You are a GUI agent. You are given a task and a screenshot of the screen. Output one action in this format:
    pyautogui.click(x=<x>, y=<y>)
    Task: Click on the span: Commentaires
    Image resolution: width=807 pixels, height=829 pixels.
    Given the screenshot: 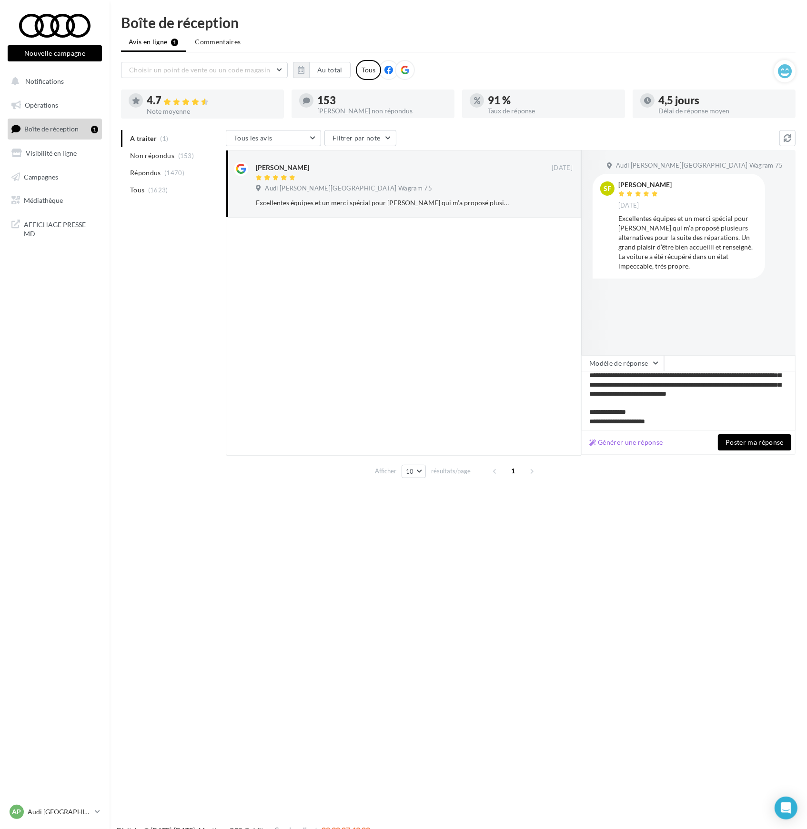 What is the action you would take?
    pyautogui.click(x=218, y=42)
    